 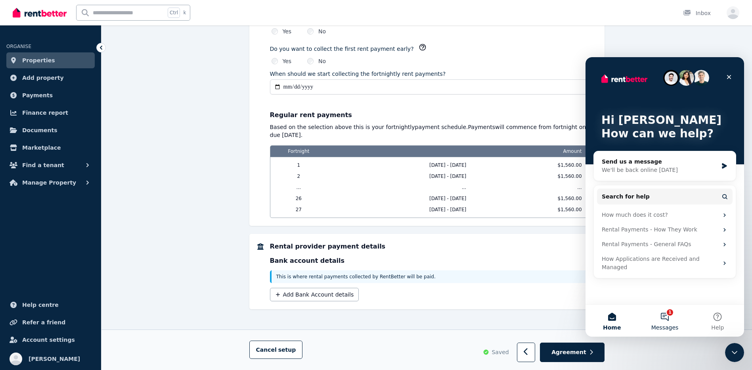 I want to click on span: Payments, so click(x=37, y=95).